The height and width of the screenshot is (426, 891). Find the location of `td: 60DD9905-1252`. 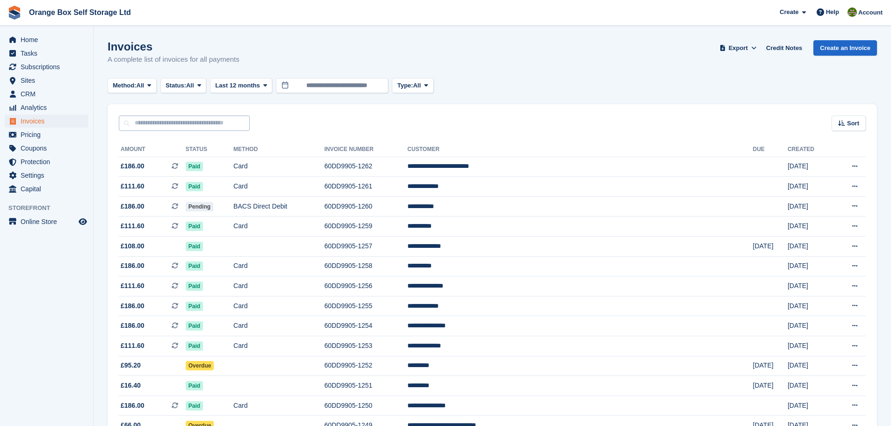

td: 60DD9905-1252 is located at coordinates (366, 366).